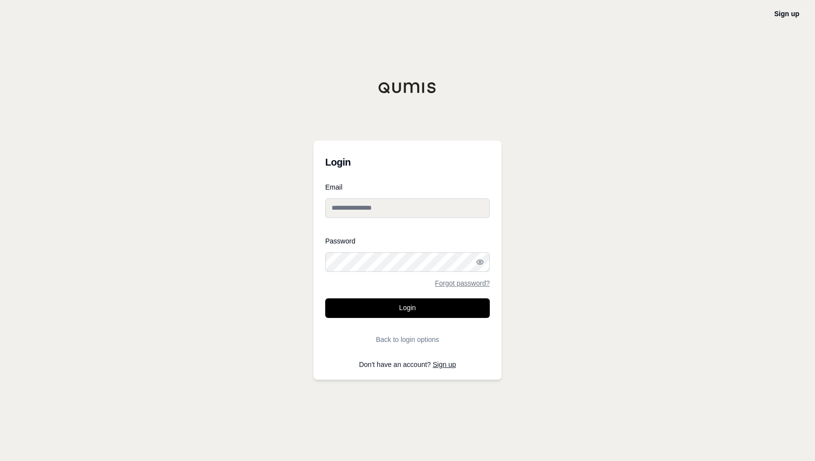 The image size is (815, 461). What do you see at coordinates (408, 308) in the screenshot?
I see `button: Login` at bounding box center [408, 308].